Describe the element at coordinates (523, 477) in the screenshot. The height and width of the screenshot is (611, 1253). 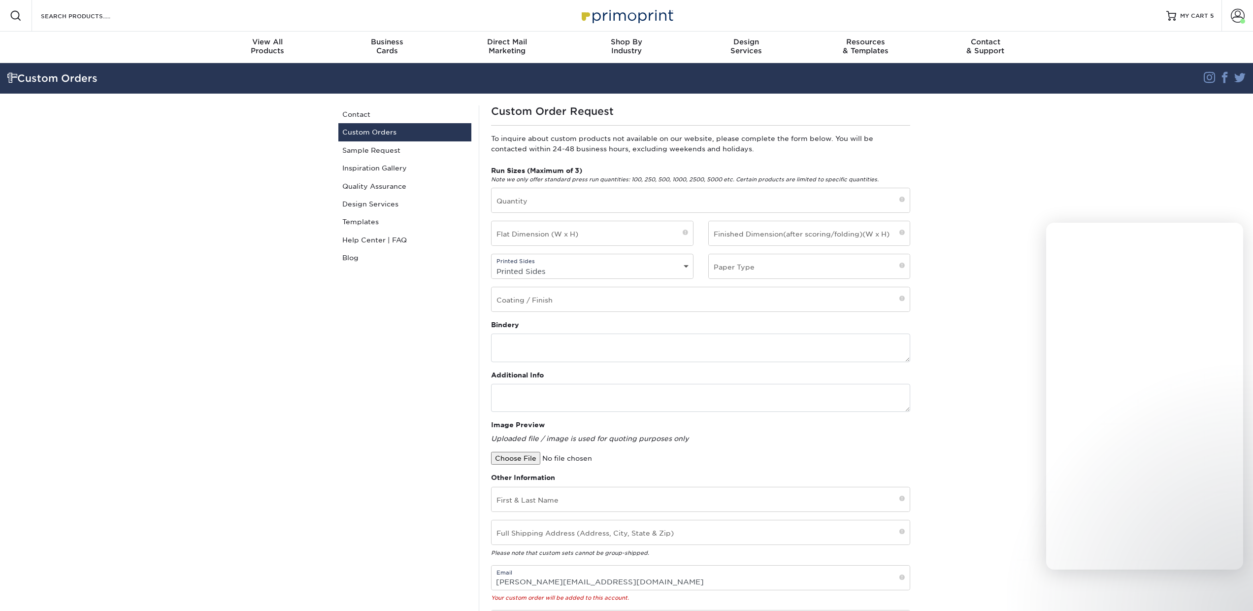
I see `strong: Other Information` at that location.